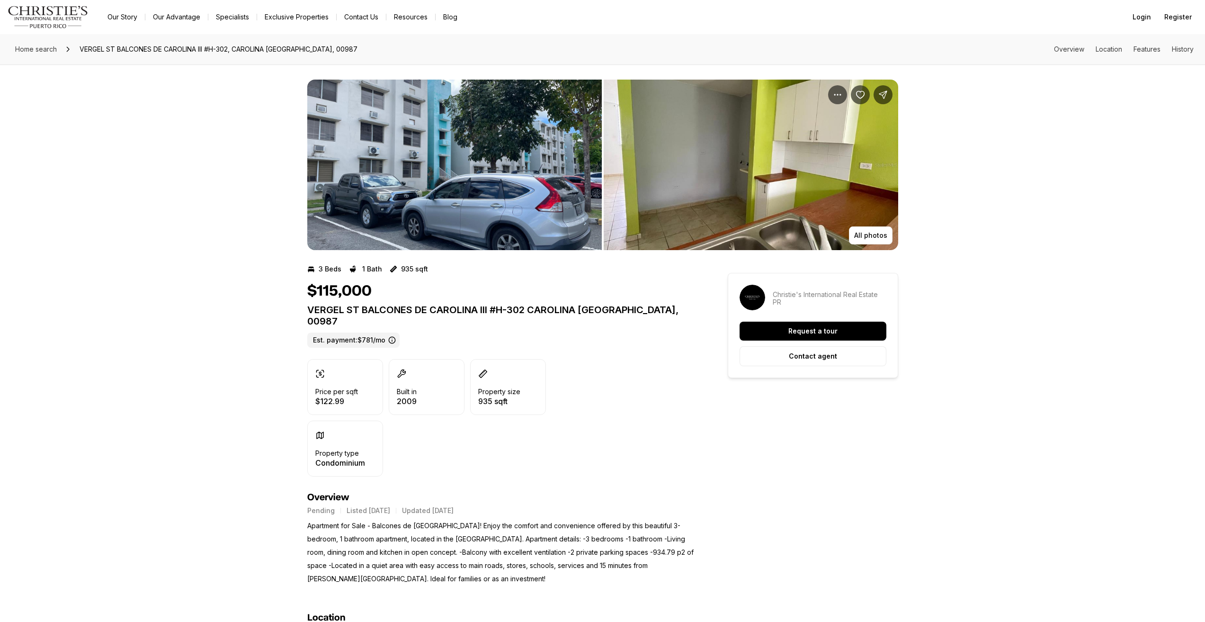 The width and height of the screenshot is (1205, 622). What do you see at coordinates (1147, 49) in the screenshot?
I see `a: Skip to: Features` at bounding box center [1147, 49].